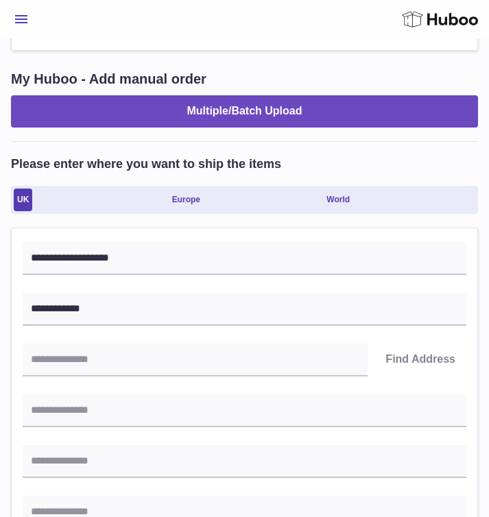 The image size is (489, 517). I want to click on h1: My Huboo - Add manual order, so click(108, 79).